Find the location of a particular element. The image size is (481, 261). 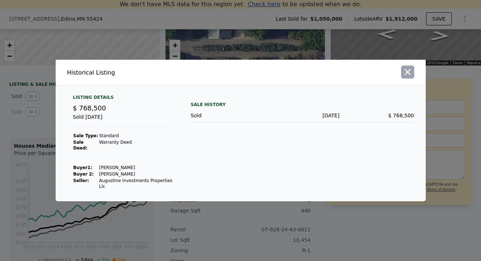

strong: Buyer 1 : is located at coordinates (83, 167).